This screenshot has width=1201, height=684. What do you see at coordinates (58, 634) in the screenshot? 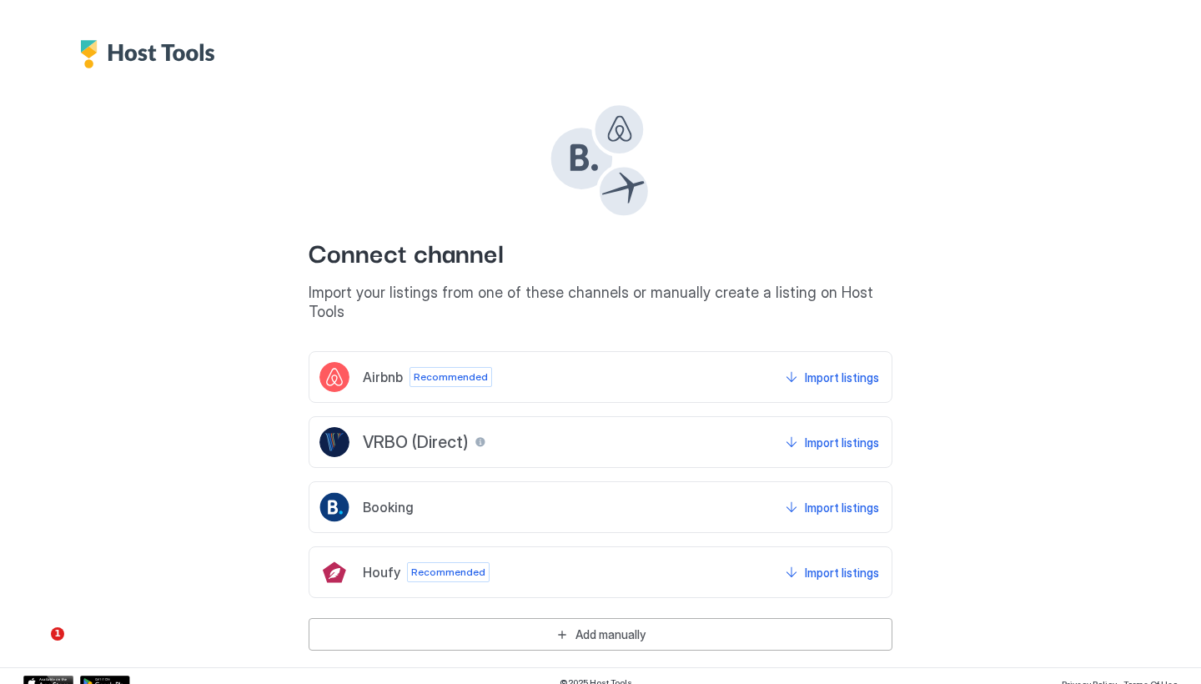
I see `span: 1` at bounding box center [58, 634].